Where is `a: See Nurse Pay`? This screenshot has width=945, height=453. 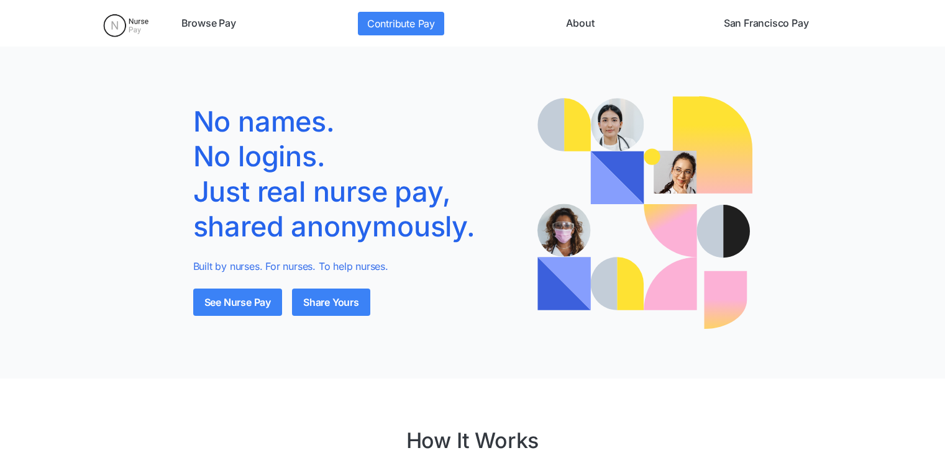
a: See Nurse Pay is located at coordinates (237, 302).